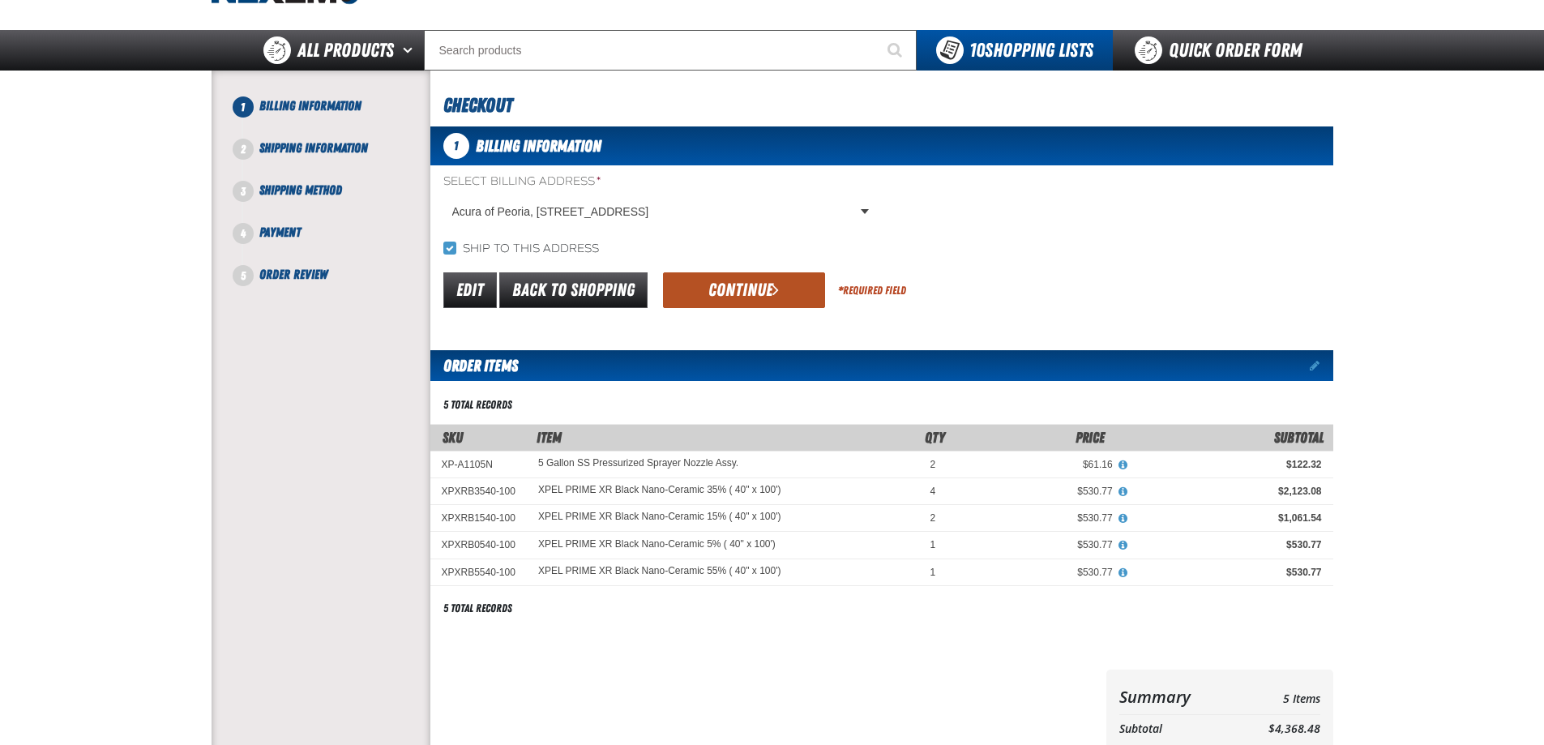  Describe the element at coordinates (336, 160) in the screenshot. I see `li: Shipping Information. Step 2 of 5. Not Completed` at that location.